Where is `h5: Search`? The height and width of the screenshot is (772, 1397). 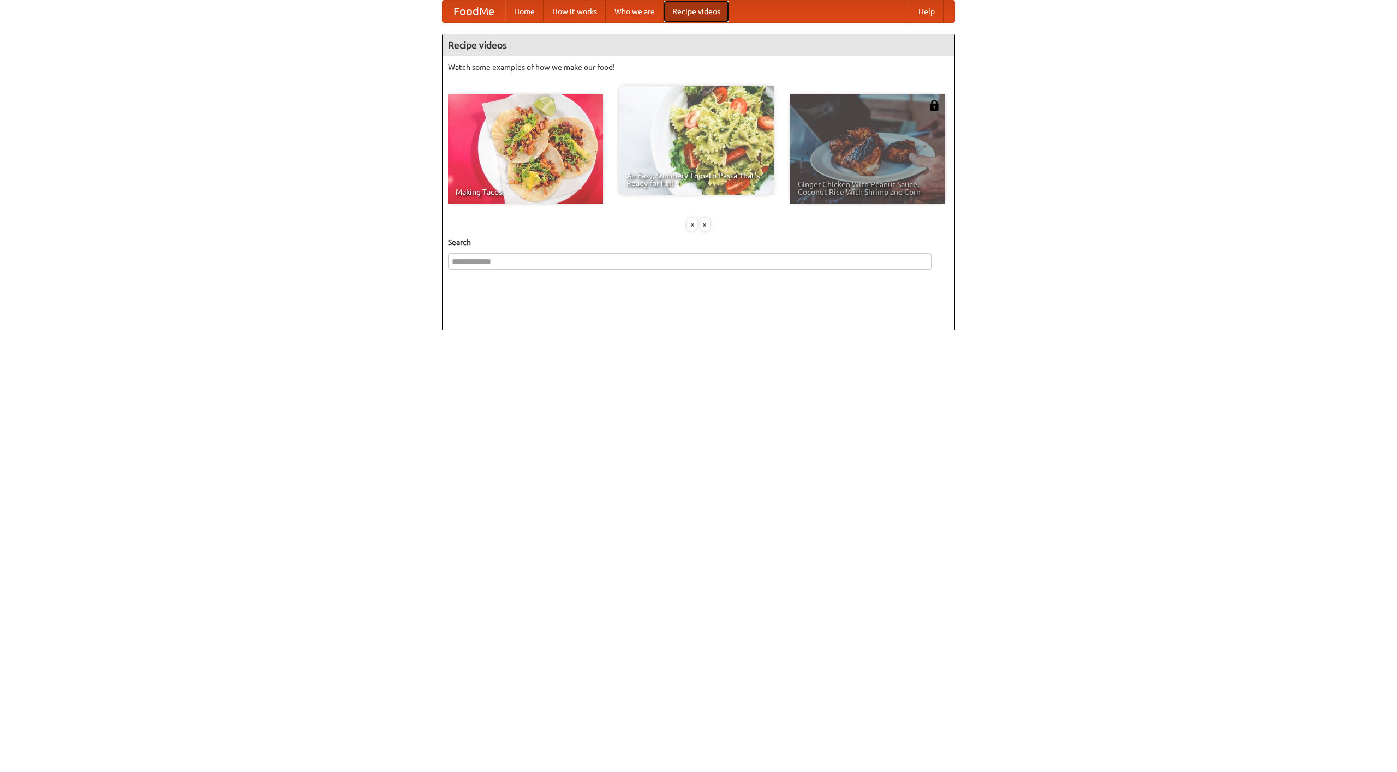 h5: Search is located at coordinates (699, 242).